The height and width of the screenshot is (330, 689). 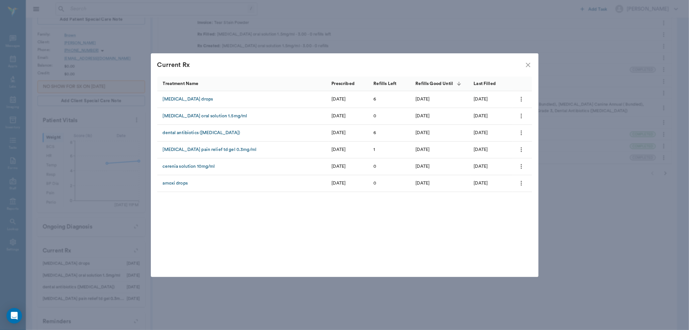 What do you see at coordinates (175, 183) in the screenshot?
I see `p: amoxi drops` at bounding box center [175, 183].